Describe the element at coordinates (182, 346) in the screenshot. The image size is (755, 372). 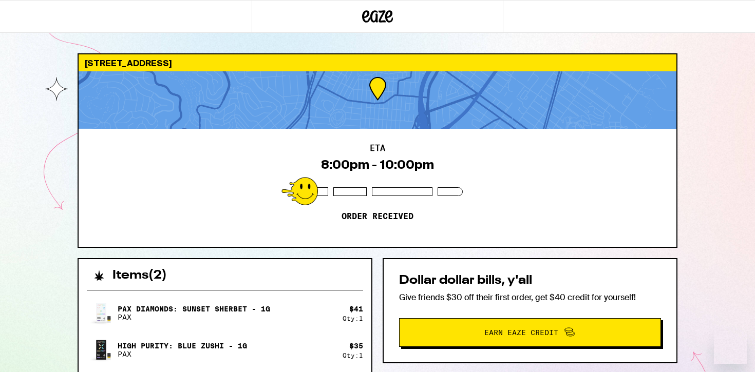
I see `p: High Purity: Blue Zushi - 1g` at that location.